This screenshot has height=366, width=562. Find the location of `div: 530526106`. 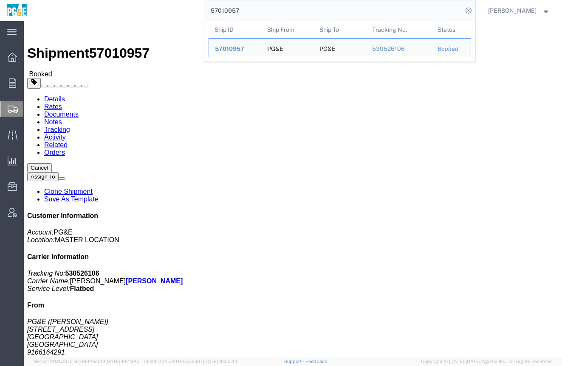

div: 530526106 is located at coordinates (398, 49).